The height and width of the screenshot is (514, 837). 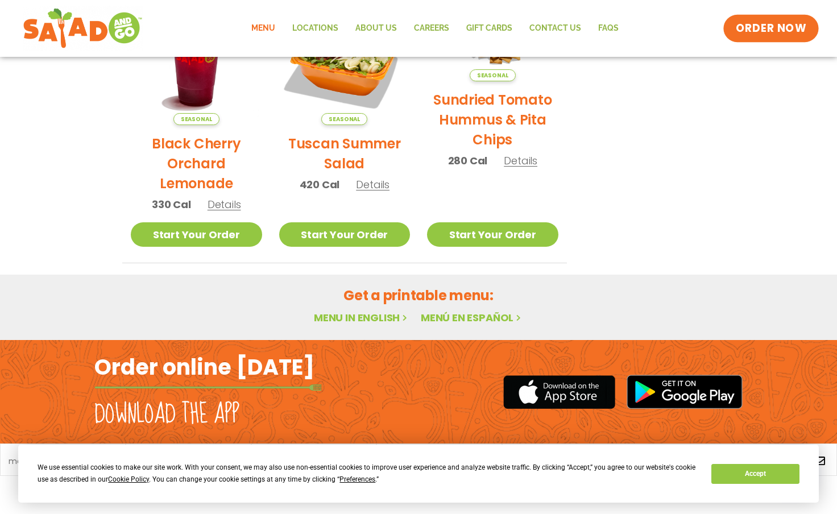 What do you see at coordinates (559, 392) in the screenshot?
I see `img: appstore` at bounding box center [559, 392].